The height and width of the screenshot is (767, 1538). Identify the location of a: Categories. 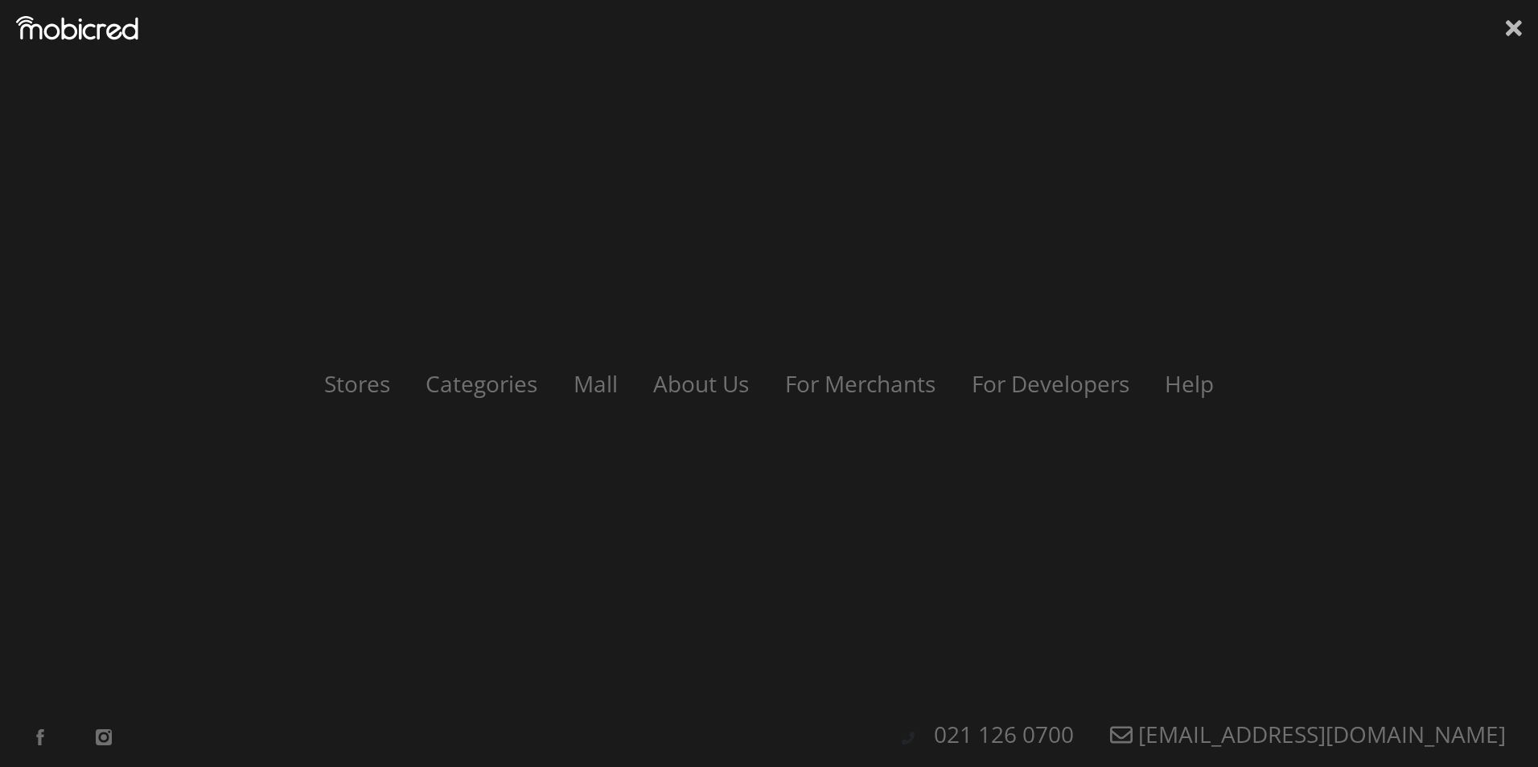
(482, 384).